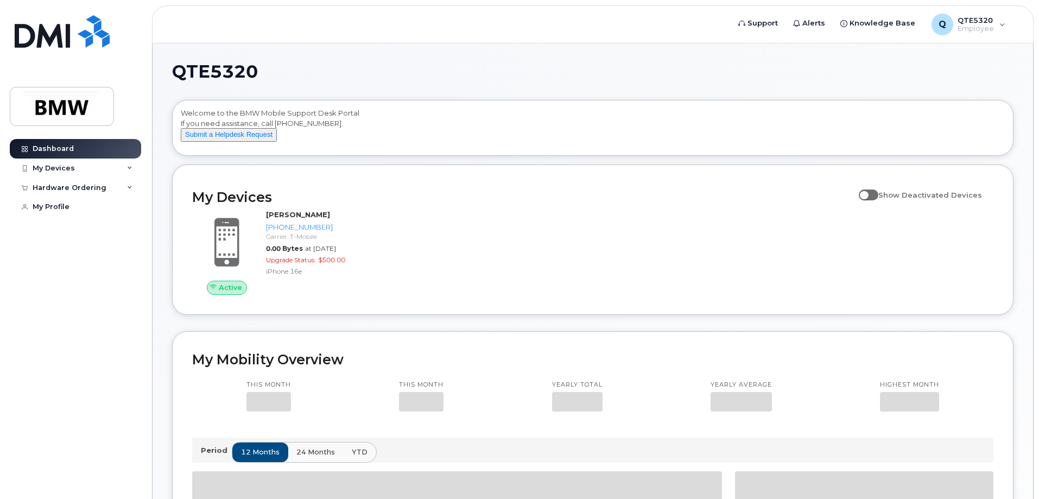  I want to click on a: Submit a Helpdesk Request, so click(229, 134).